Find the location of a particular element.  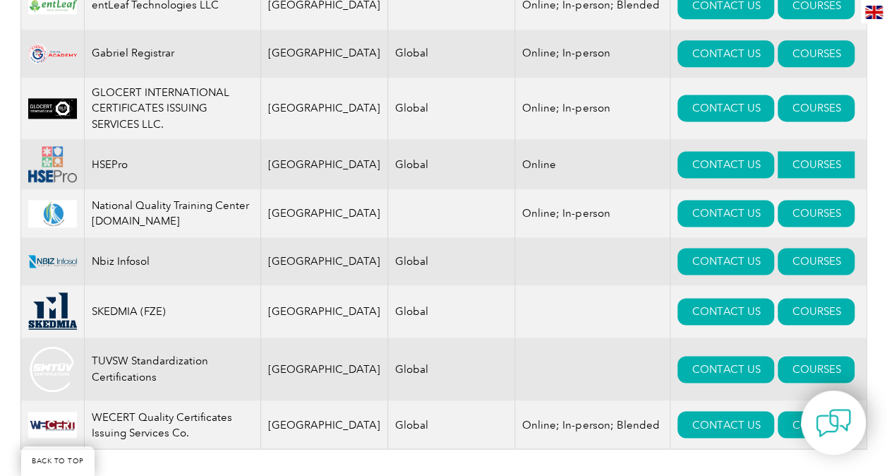

img: 538e79cf-a5b0-ea11-a812-000d3ae11abd%20-logo.png is located at coordinates (52, 261).